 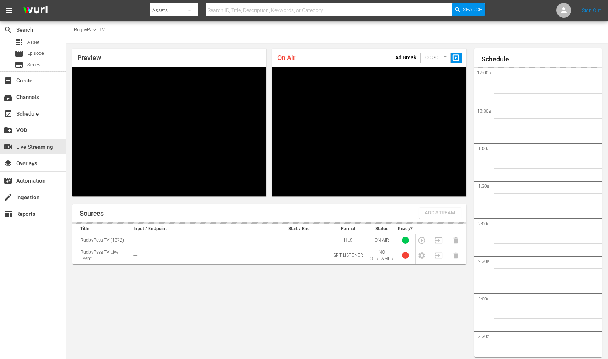 I want to click on img: ans4CAIJ8jUAAAAAAAAAAAAAAAAAAAAAAAAgQb4GAAAAAAAAAAAAAAAAAAAAAAAAJMjXAAAAAAAAAAAAAAAAAAAAAAAAgAT5G..., so click(x=35, y=10).